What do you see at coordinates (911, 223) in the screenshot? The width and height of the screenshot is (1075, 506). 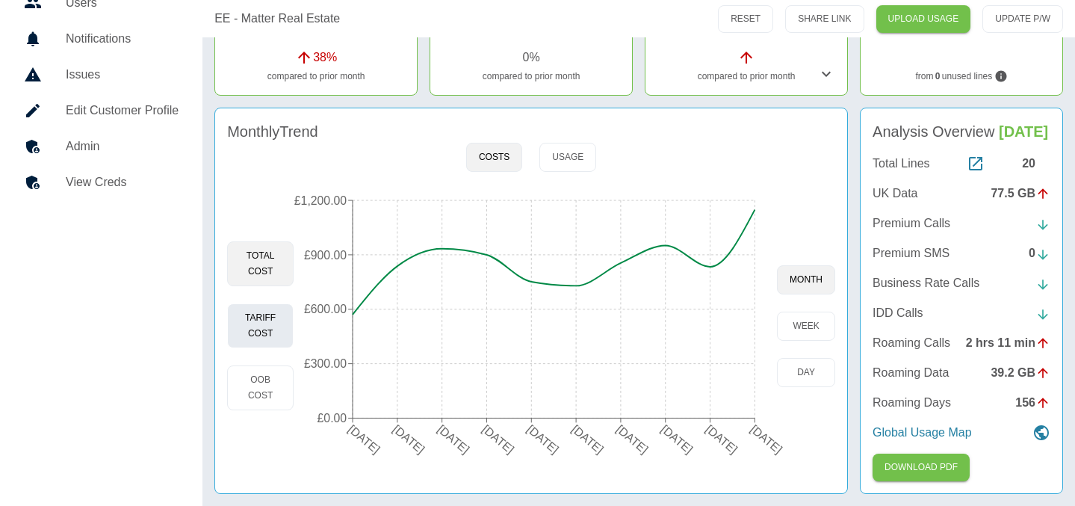 I see `p: Premium Calls` at bounding box center [911, 223].